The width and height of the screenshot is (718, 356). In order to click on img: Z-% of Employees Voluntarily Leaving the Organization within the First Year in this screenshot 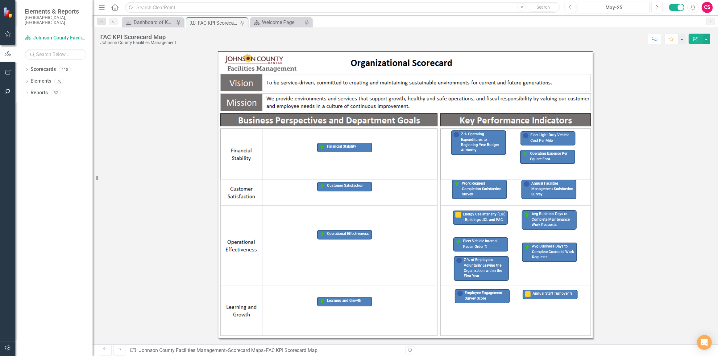, I will do `click(459, 261)`.